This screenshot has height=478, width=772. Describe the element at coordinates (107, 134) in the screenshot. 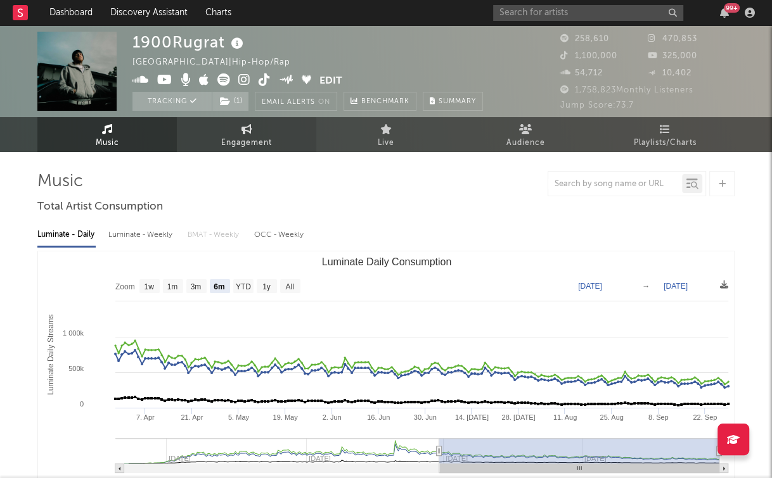

I see `a: Music` at that location.